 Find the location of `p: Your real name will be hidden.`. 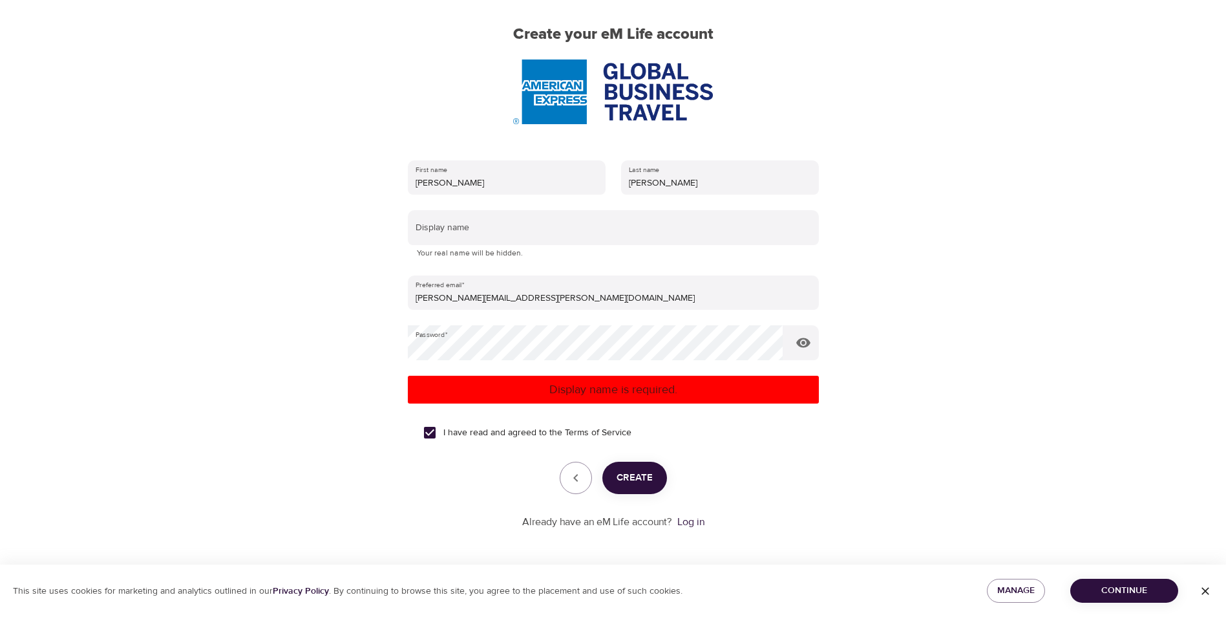

p: Your real name will be hidden. is located at coordinates (613, 253).